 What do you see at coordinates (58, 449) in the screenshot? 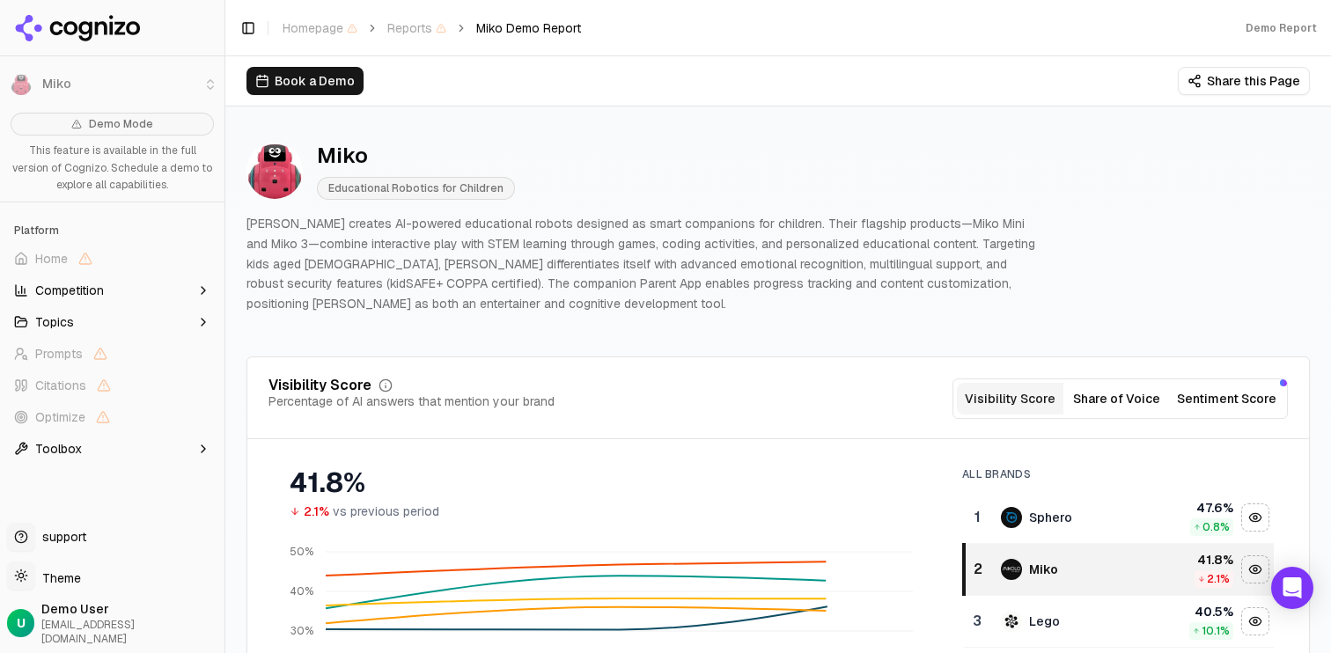
I see `span: Toolbox` at bounding box center [58, 449].